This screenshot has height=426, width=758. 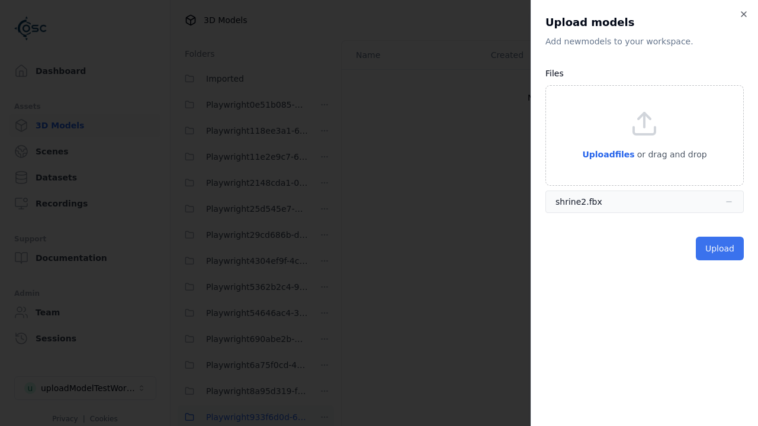 What do you see at coordinates (579, 202) in the screenshot?
I see `div: shrine2.fbx` at bounding box center [579, 202].